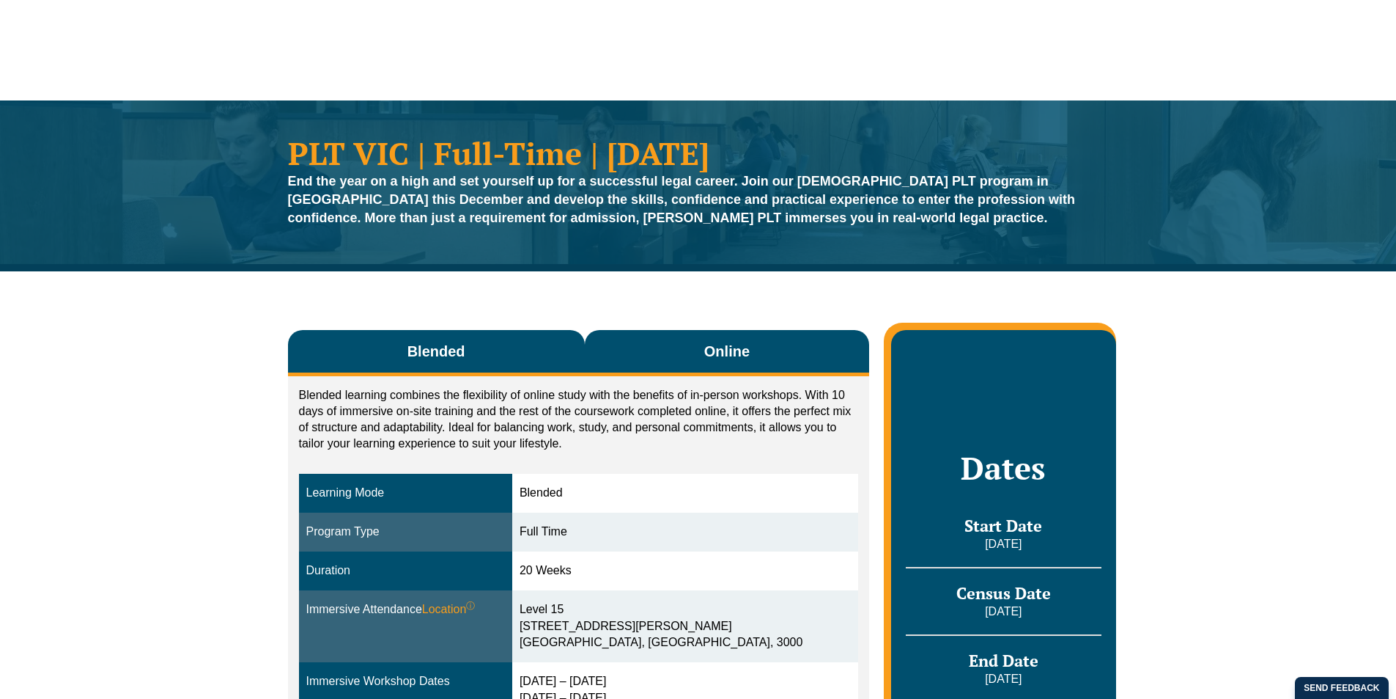 The width and height of the screenshot is (1396, 699). What do you see at coordinates (685, 493) in the screenshot?
I see `div: Blended` at bounding box center [685, 493].